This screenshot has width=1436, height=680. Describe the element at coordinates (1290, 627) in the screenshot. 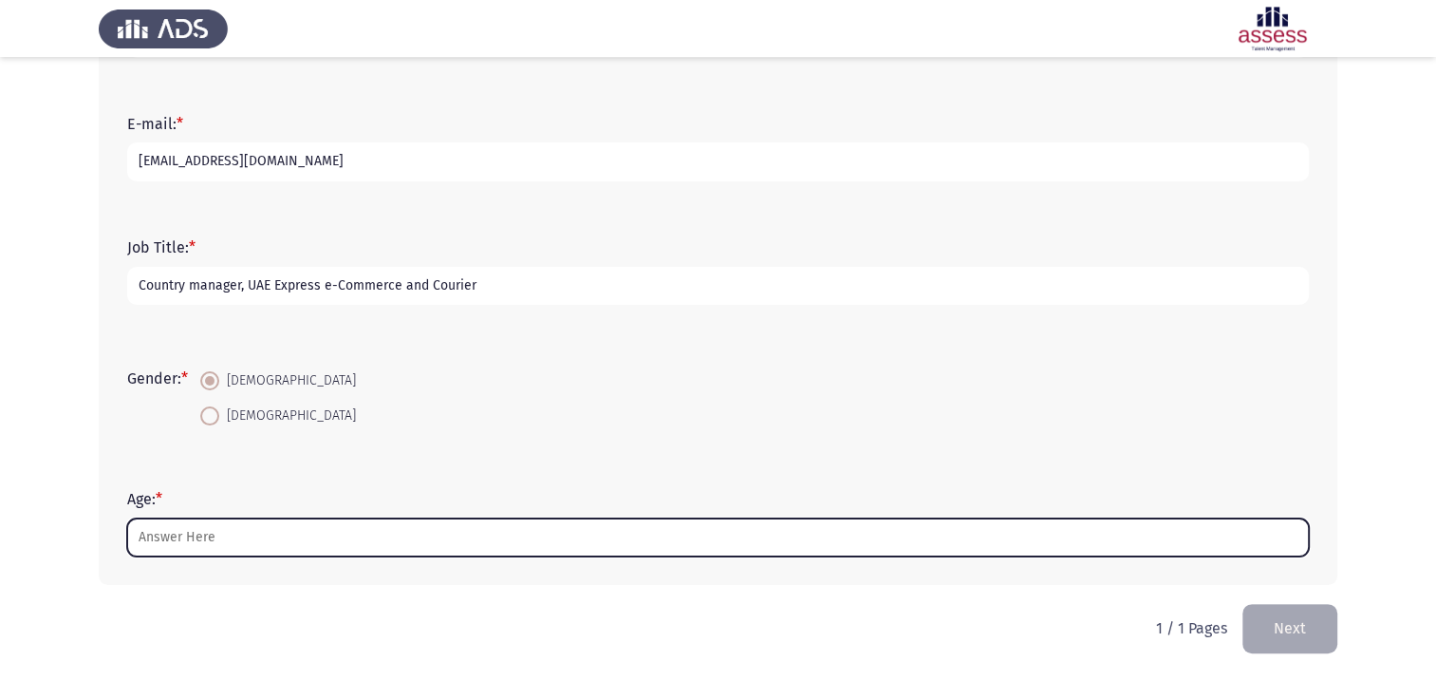

I see `button: load next page` at that location.